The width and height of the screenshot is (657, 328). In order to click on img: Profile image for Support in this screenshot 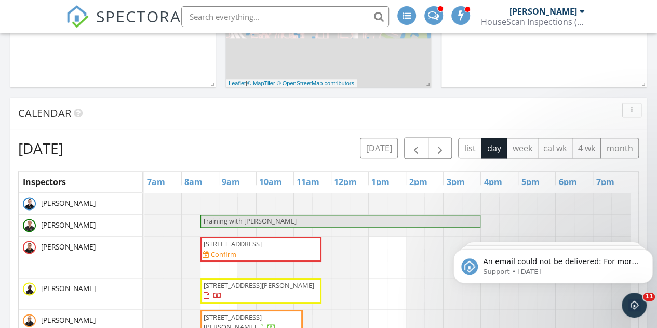, I will do `click(20, 39)`.